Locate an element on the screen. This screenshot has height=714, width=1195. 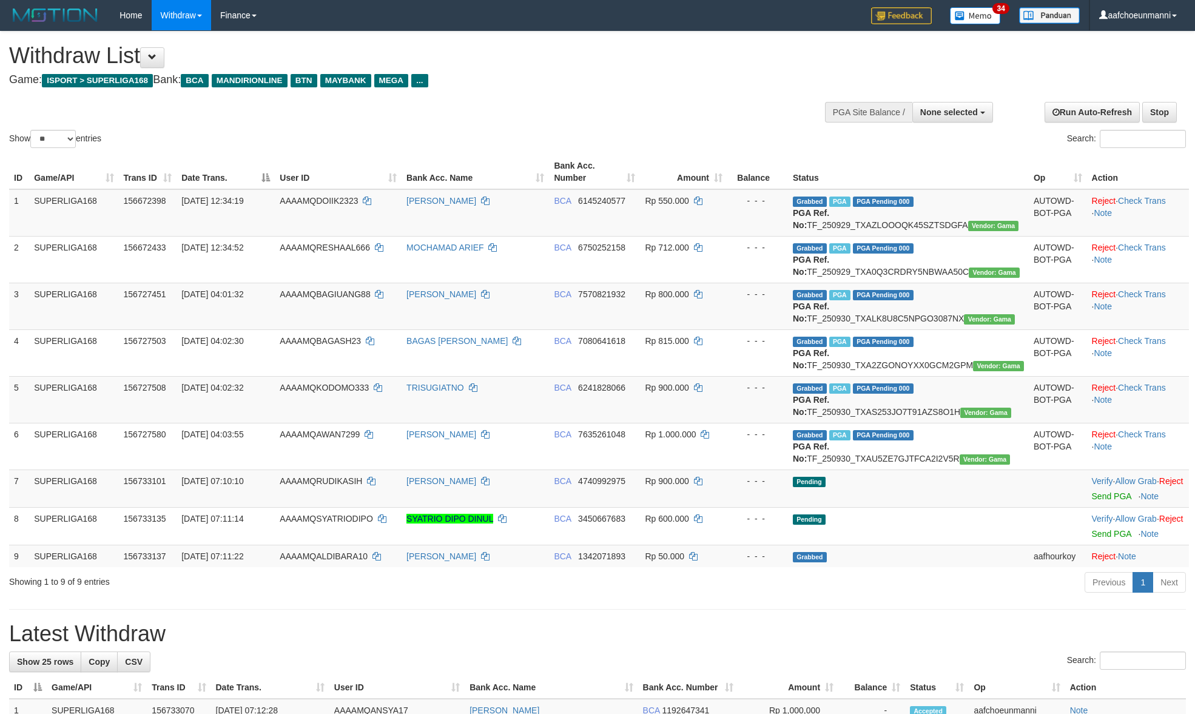
th: Status is located at coordinates (908, 172).